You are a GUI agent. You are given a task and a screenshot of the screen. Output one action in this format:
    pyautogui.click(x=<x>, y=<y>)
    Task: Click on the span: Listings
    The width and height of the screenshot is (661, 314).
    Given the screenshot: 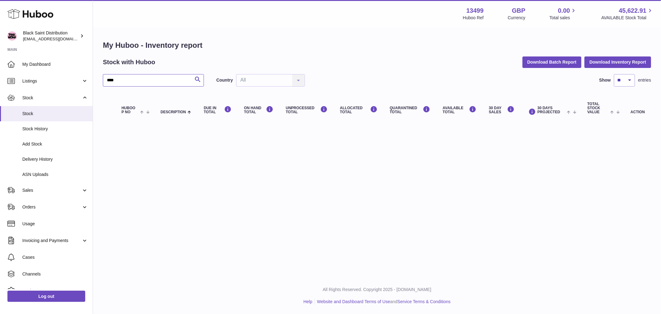 What is the action you would take?
    pyautogui.click(x=52, y=81)
    